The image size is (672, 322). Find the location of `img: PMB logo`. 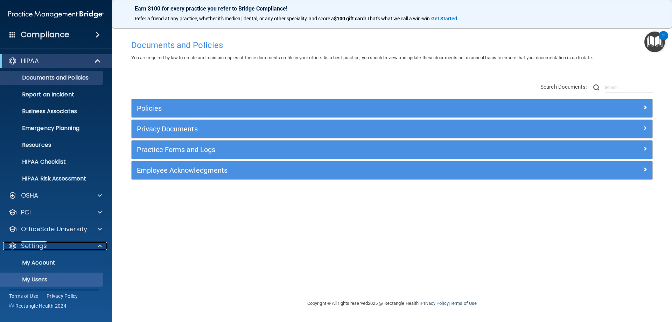

img: PMB logo is located at coordinates (56, 14).